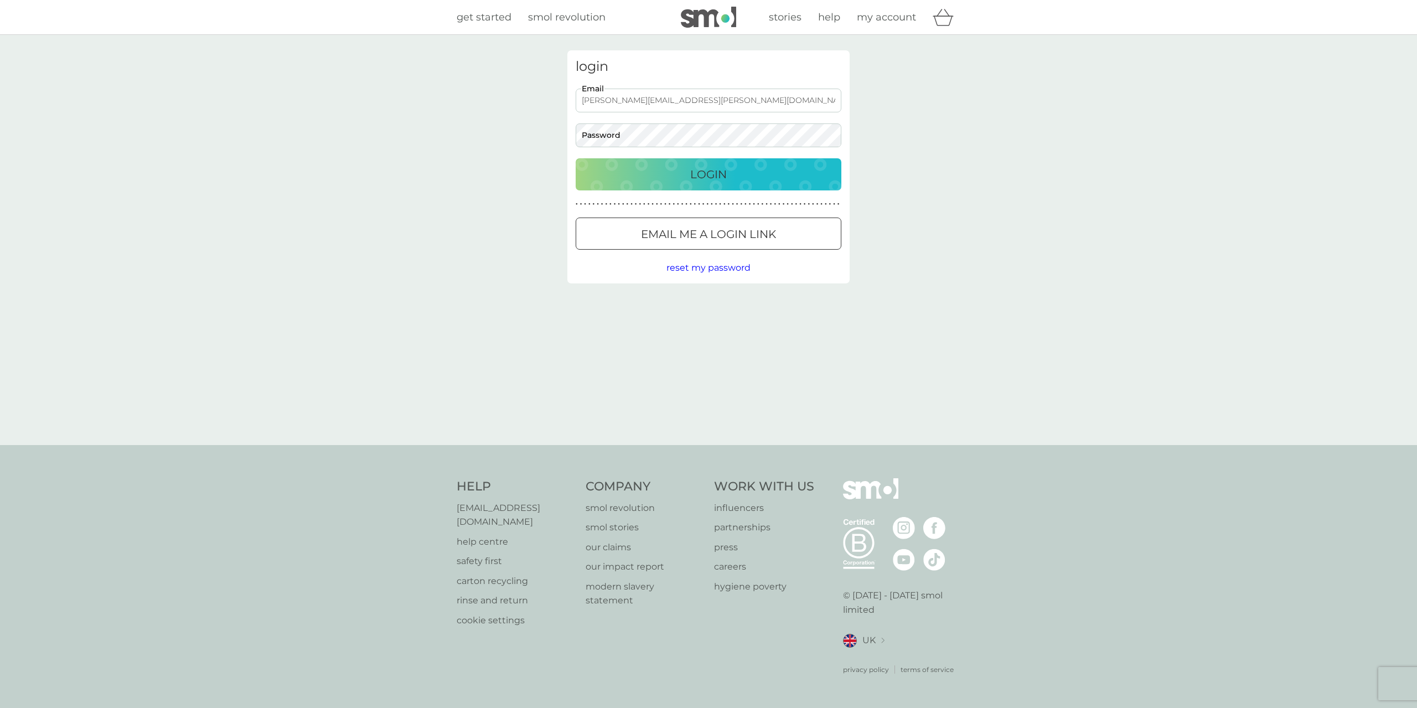  I want to click on p: safety first, so click(515, 561).